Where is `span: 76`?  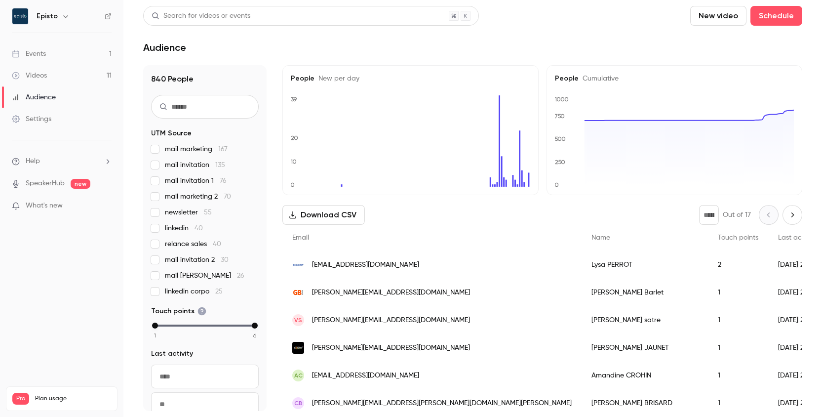
span: 76 is located at coordinates (223, 181).